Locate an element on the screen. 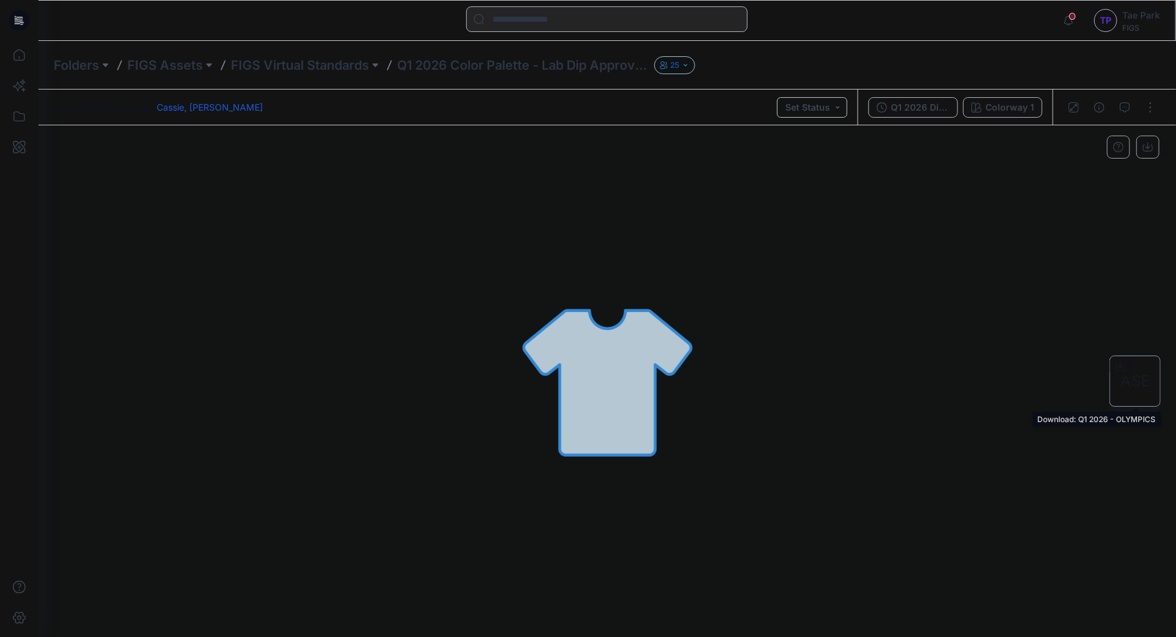 Image resolution: width=1176 pixels, height=637 pixels. div: TP is located at coordinates (1106, 20).